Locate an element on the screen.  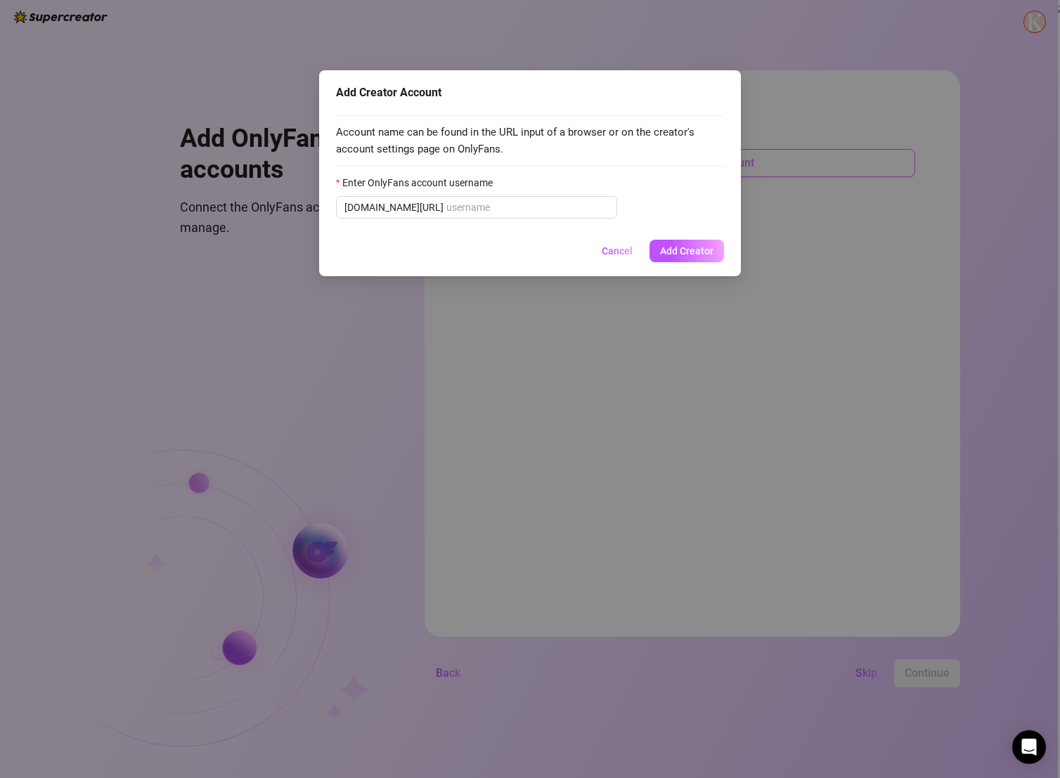
label: Enter OnlyFans account username is located at coordinates (419, 183).